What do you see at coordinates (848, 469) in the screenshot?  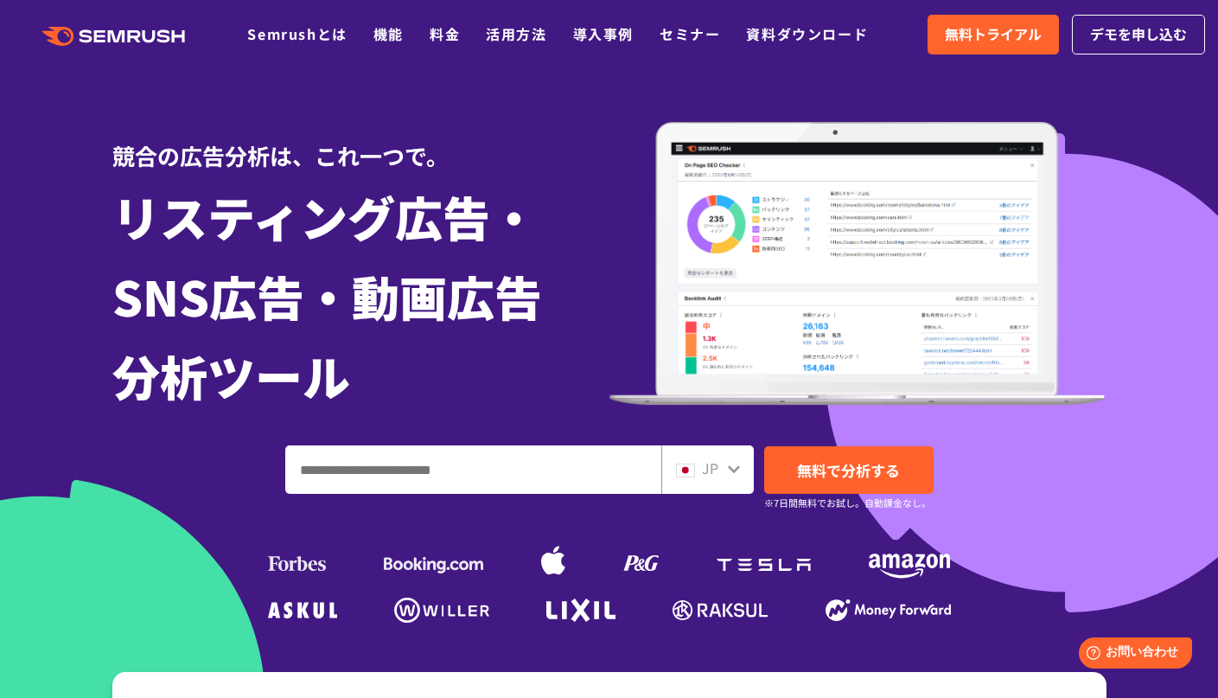 I see `span: 無料で分析する` at bounding box center [848, 469].